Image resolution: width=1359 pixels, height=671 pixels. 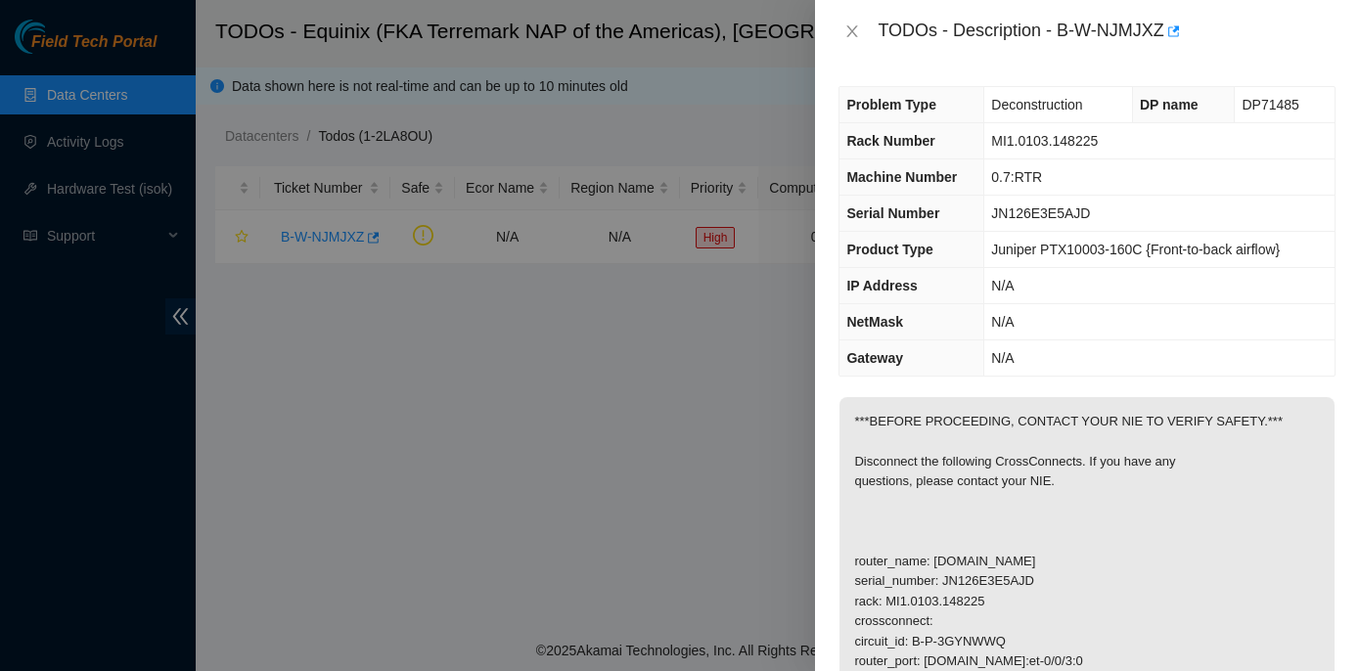 I want to click on span: 0.7:RTR, so click(x=1016, y=177).